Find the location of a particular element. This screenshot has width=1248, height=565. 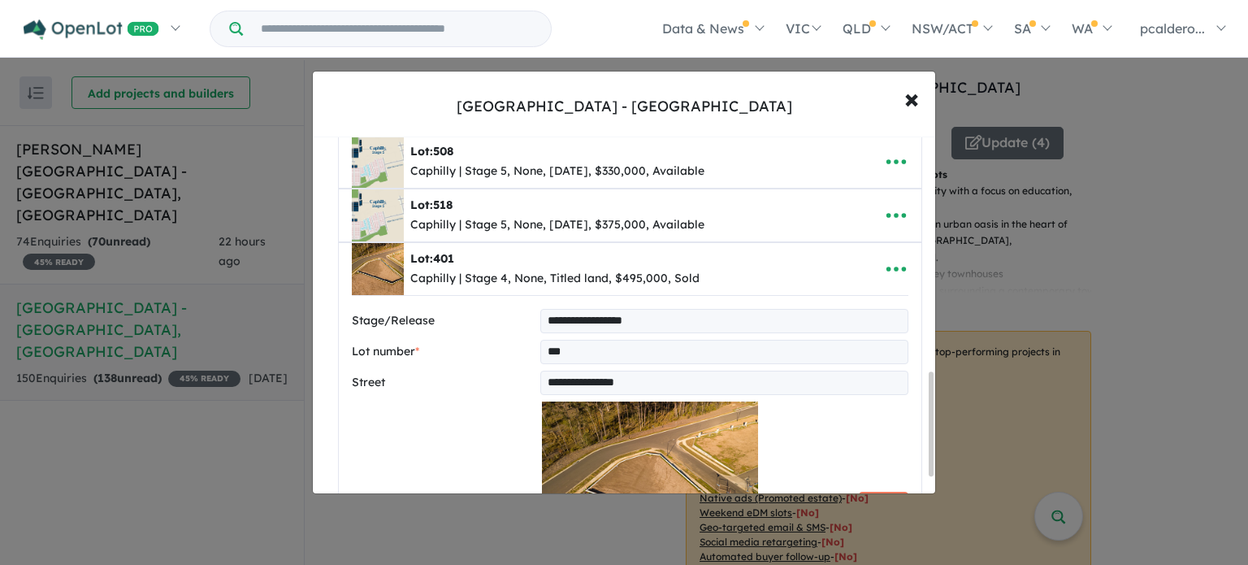

div: Caphilly | Stage 4, None, Titled land, $495,000, Sold is located at coordinates (555, 279).